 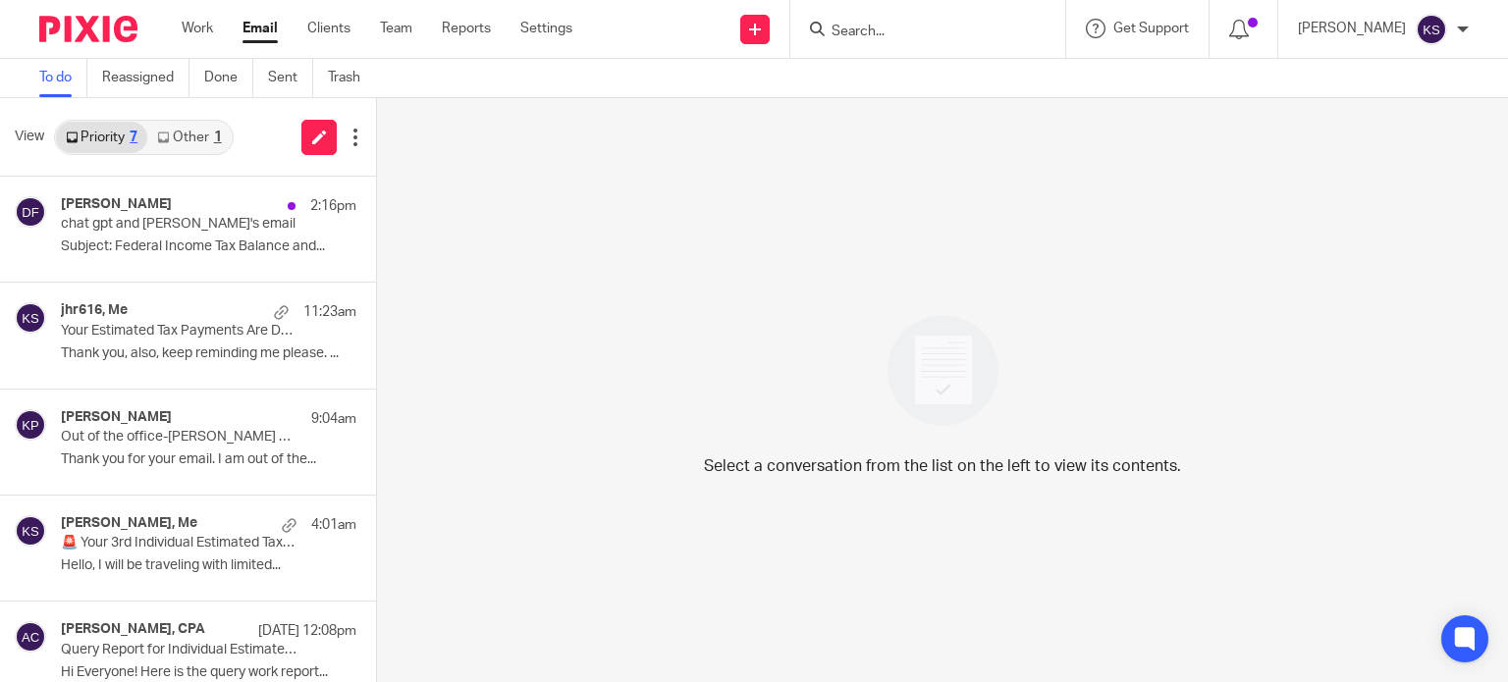 What do you see at coordinates (179, 331) in the screenshot?
I see `p: Your Estimated Tax Payments Are Due. ACTION NEEDED IMMEDIATELY` at bounding box center [179, 331].